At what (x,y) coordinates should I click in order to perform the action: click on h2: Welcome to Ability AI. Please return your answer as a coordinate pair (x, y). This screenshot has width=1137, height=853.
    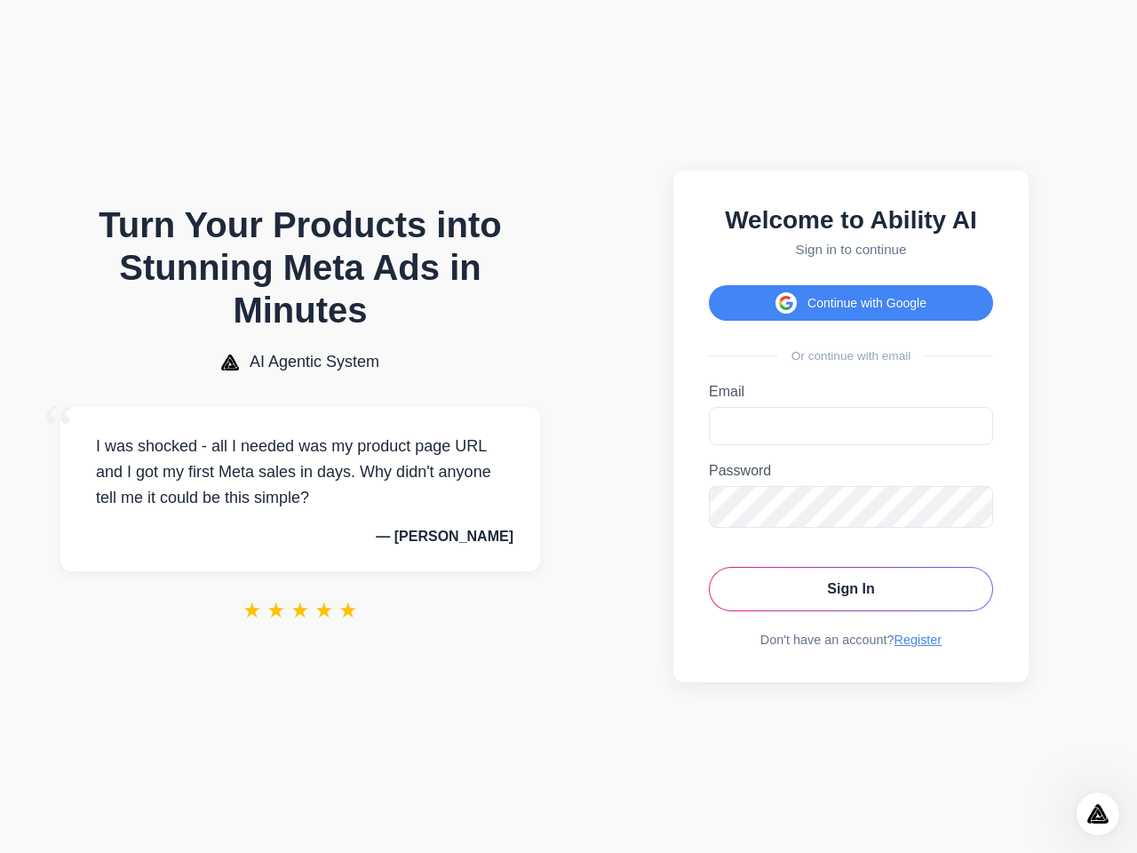
    Looking at the image, I should click on (851, 220).